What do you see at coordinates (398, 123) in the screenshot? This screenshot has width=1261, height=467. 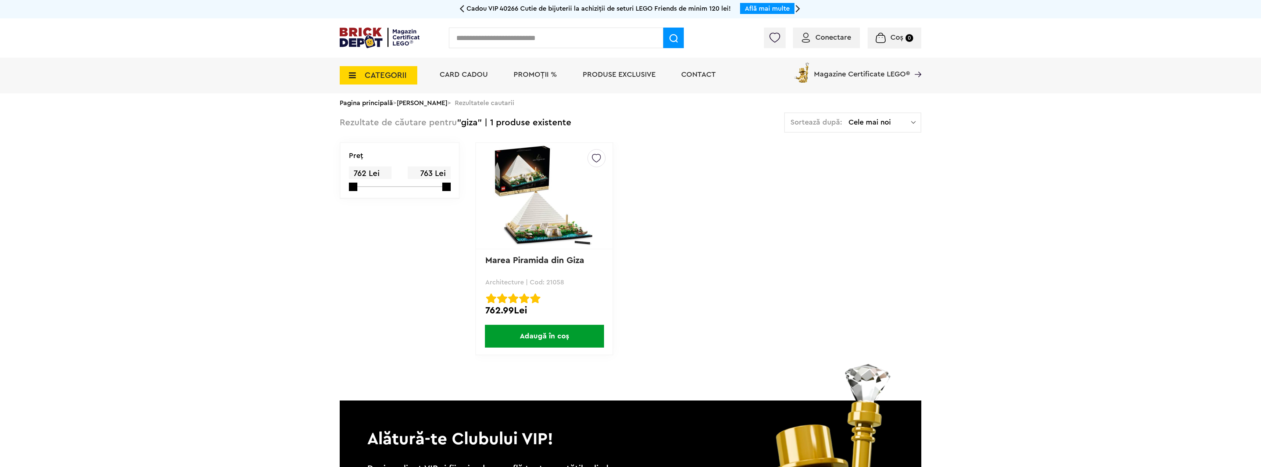 I see `span: Rezultate de căutare pentru` at bounding box center [398, 123].